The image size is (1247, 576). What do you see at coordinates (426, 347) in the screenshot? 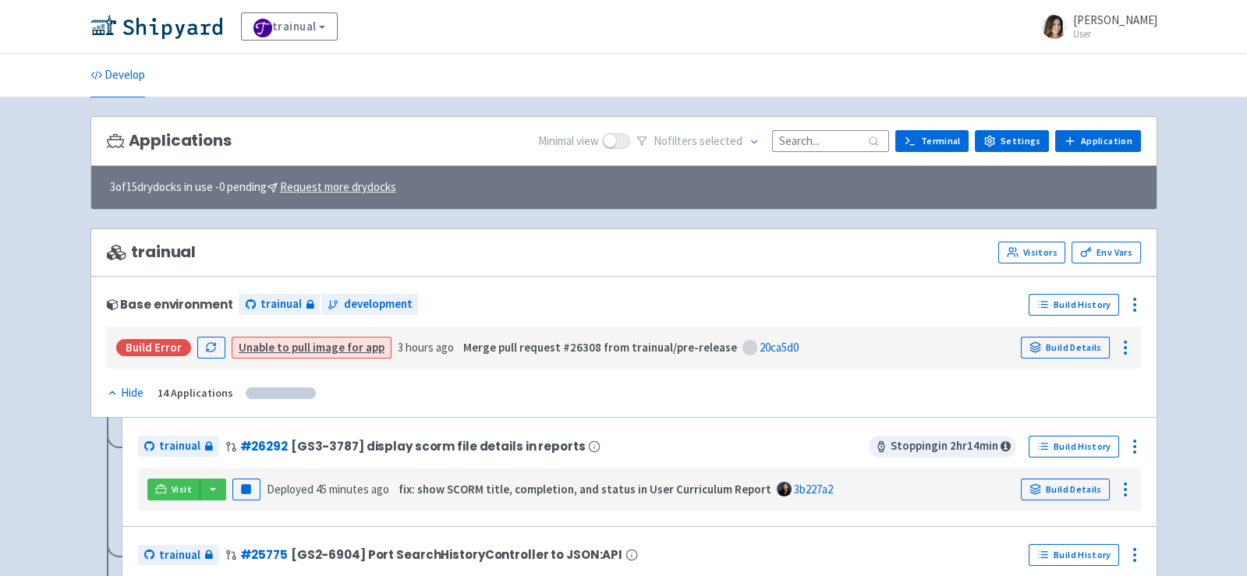
I see `time: 3 hours ago` at bounding box center [426, 347].